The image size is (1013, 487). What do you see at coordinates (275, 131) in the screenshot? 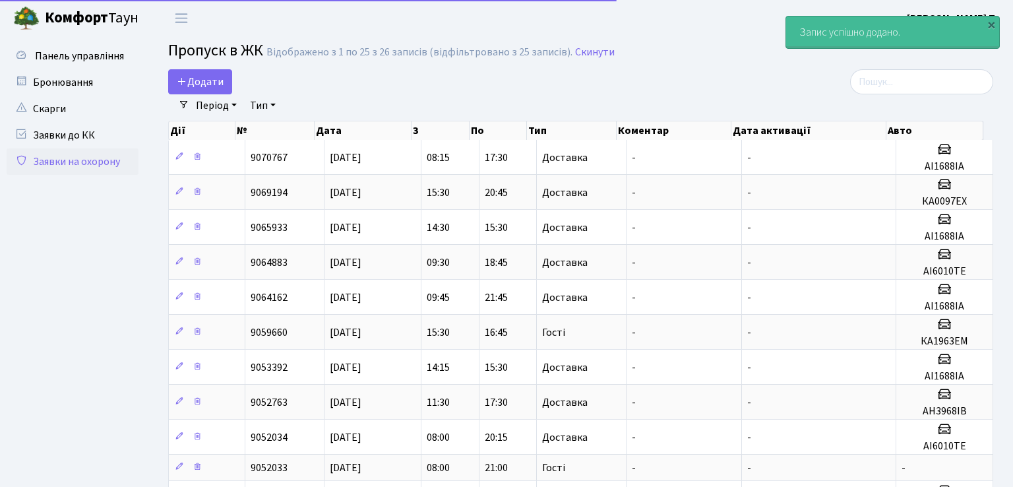
I see `th: №` at bounding box center [275, 131].